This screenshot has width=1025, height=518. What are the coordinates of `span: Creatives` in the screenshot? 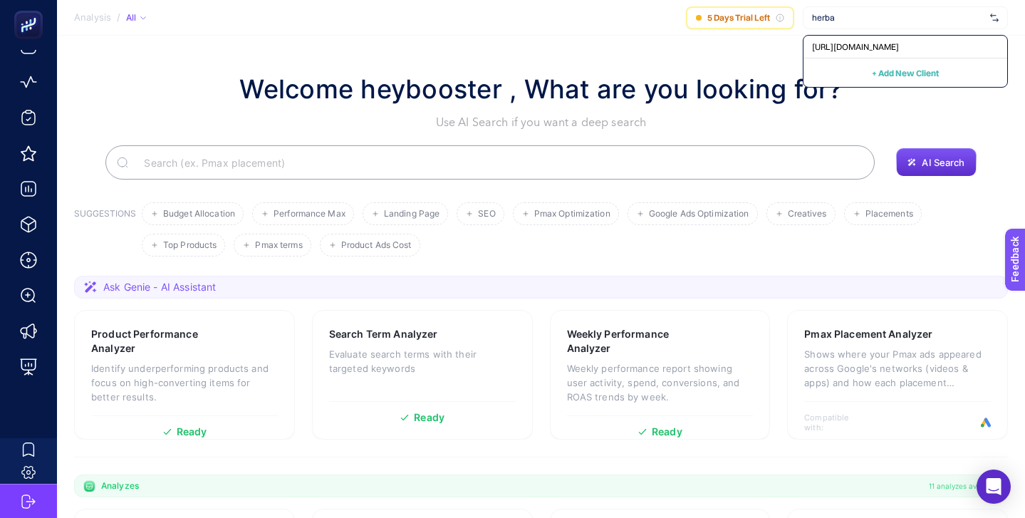 It's located at (807, 214).